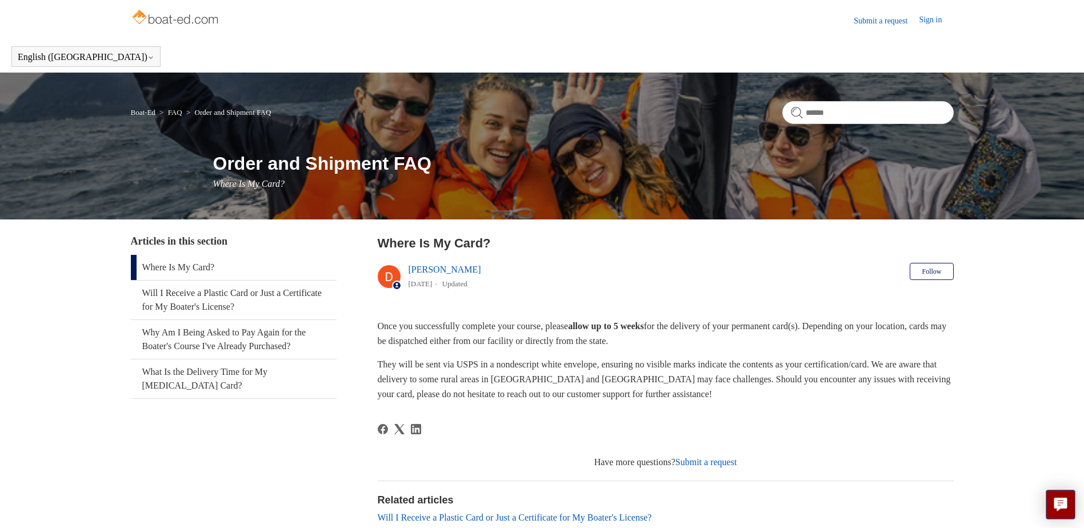  What do you see at coordinates (584, 163) in the screenshot?
I see `h1: Order and Shipment FAQ` at bounding box center [584, 163].